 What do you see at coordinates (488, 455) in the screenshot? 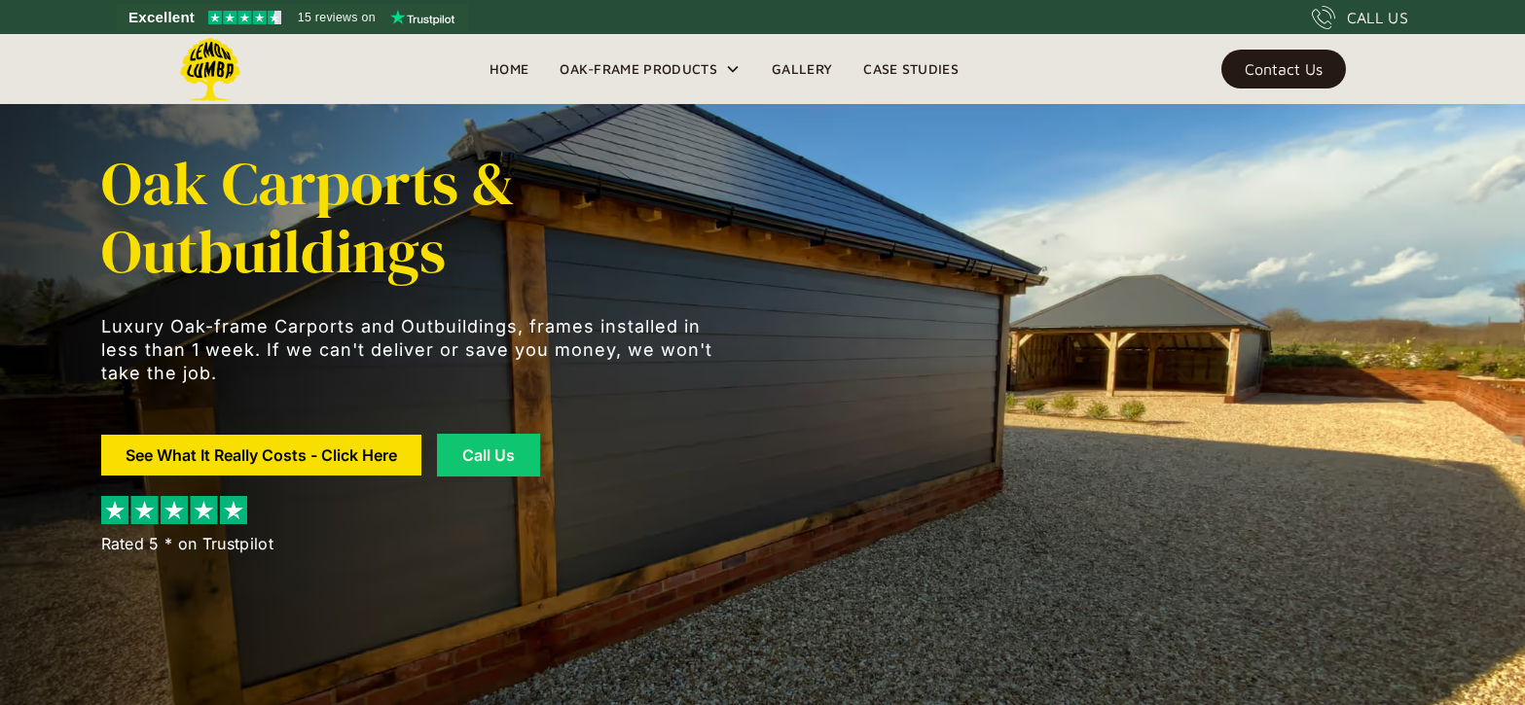
I see `div: Call Us` at bounding box center [488, 455].